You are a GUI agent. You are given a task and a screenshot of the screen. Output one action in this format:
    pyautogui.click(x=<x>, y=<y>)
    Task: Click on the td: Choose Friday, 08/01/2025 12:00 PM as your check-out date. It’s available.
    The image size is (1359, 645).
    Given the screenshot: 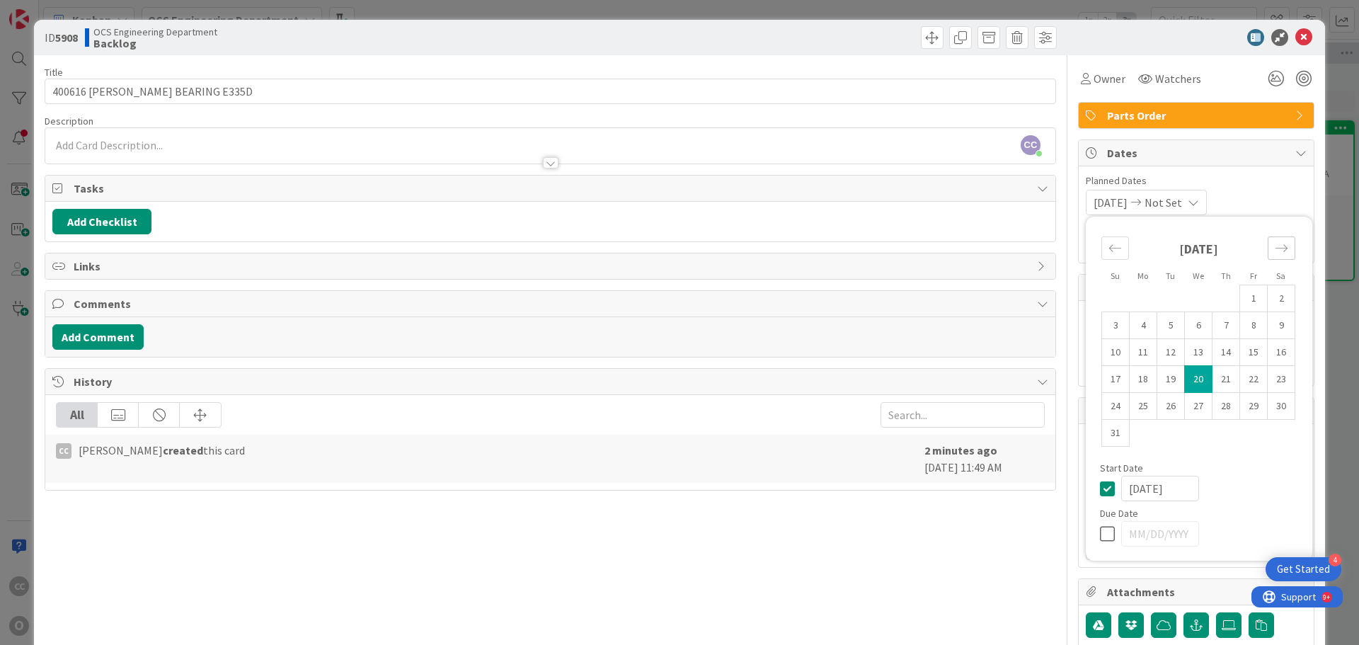 What is the action you would take?
    pyautogui.click(x=1254, y=299)
    